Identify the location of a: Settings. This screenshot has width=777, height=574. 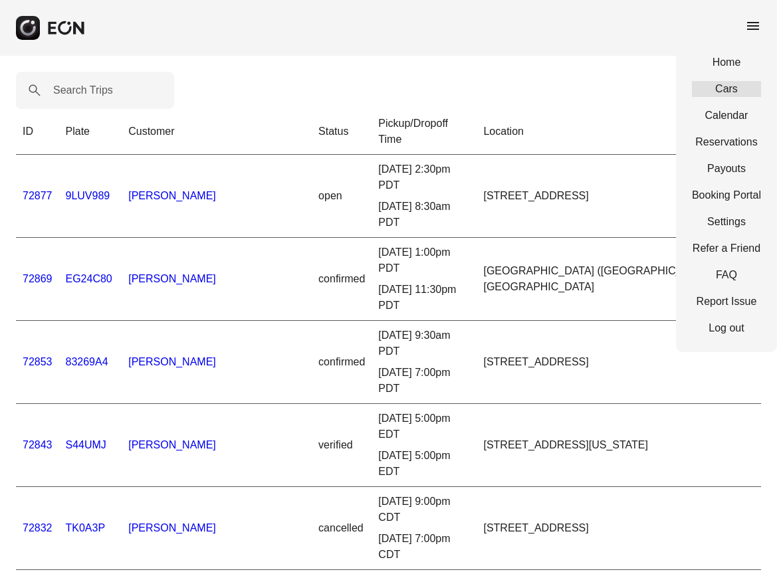
(727, 222).